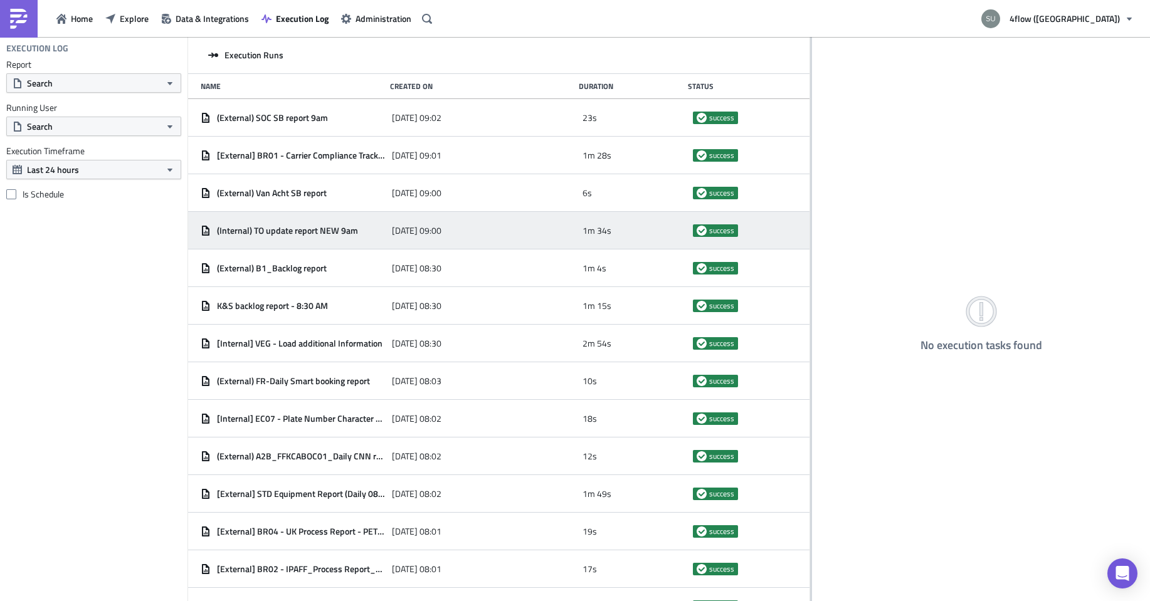  Describe the element at coordinates (127, 18) in the screenshot. I see `button: Explore` at that location.